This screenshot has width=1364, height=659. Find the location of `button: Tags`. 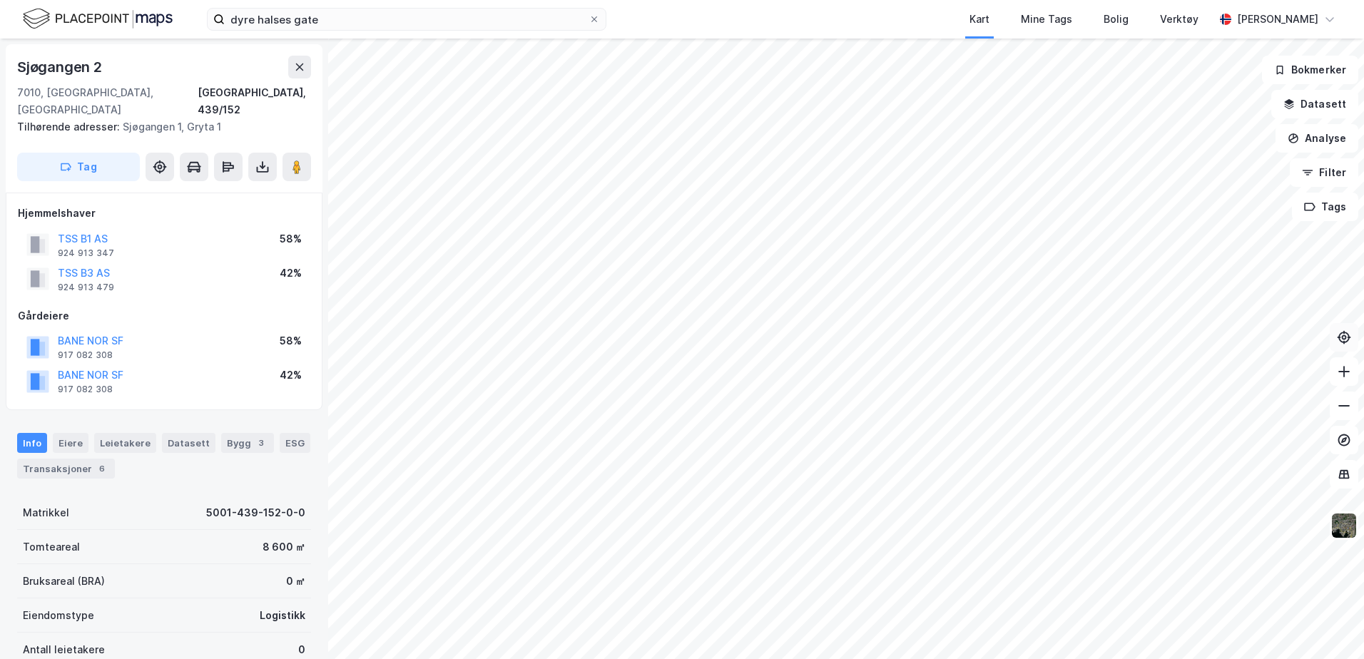

button: Tags is located at coordinates (1325, 207).